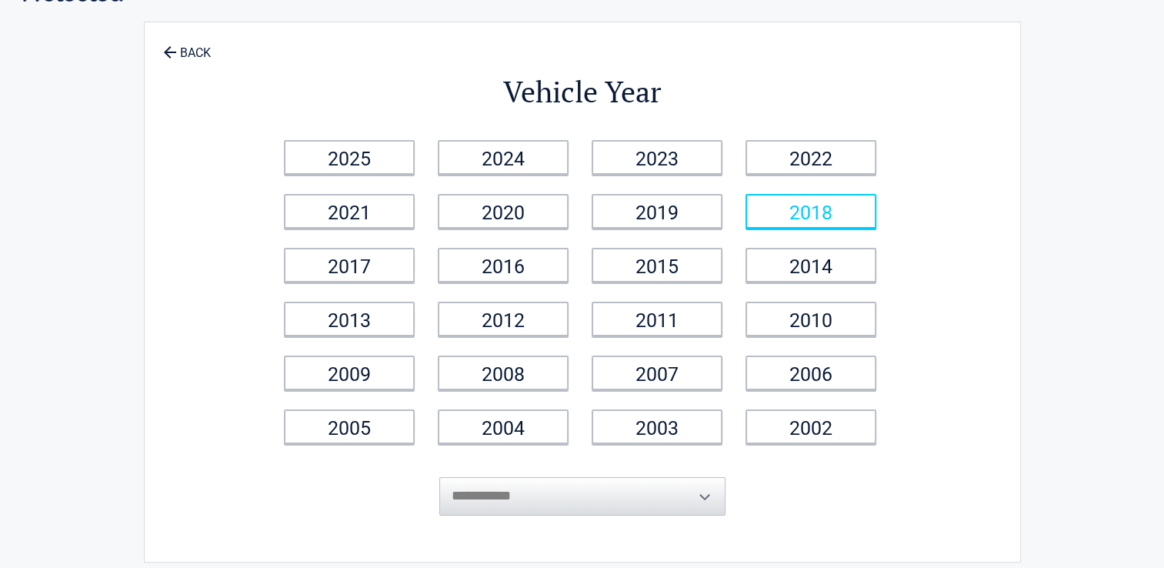  What do you see at coordinates (657, 372) in the screenshot?
I see `a: 2007` at bounding box center [657, 372].